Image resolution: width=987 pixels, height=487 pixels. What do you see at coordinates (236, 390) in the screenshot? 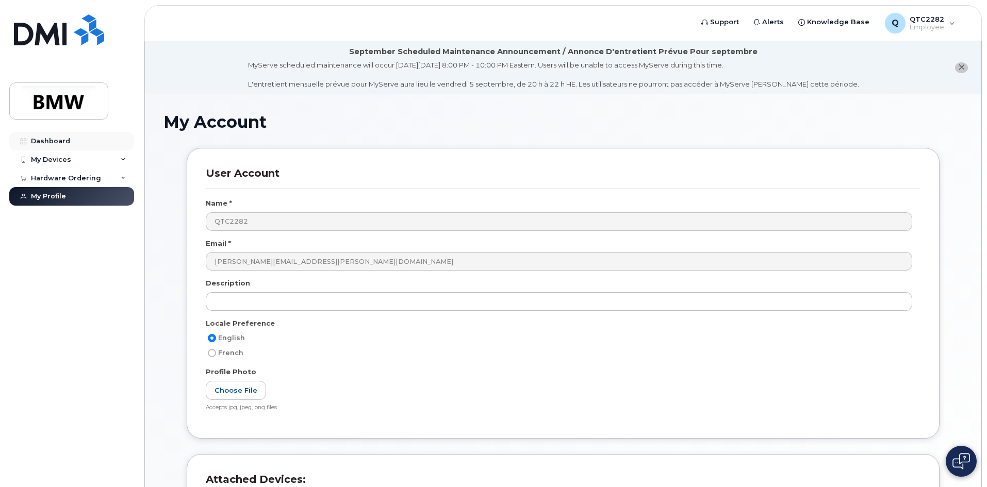
I see `label: Choose File` at bounding box center [236, 390].